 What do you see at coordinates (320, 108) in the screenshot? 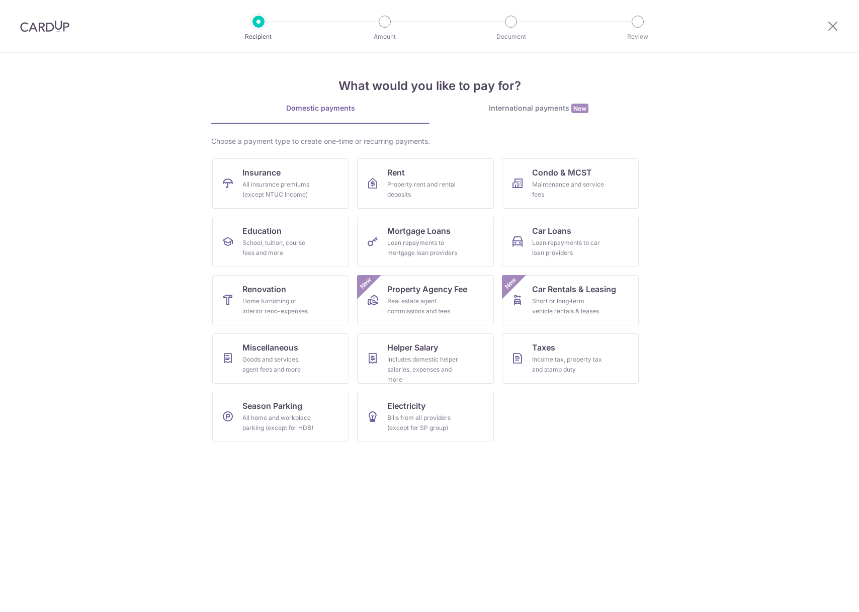
I see `div: Domestic payments` at bounding box center [320, 108].